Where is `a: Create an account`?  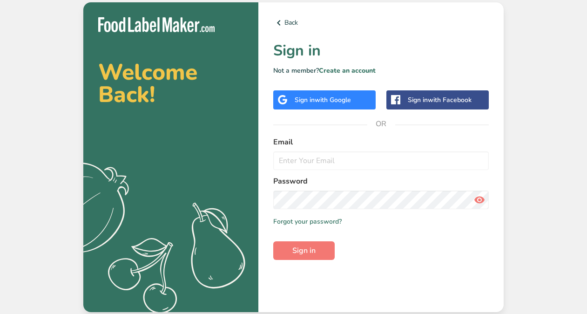 a: Create an account is located at coordinates (347, 70).